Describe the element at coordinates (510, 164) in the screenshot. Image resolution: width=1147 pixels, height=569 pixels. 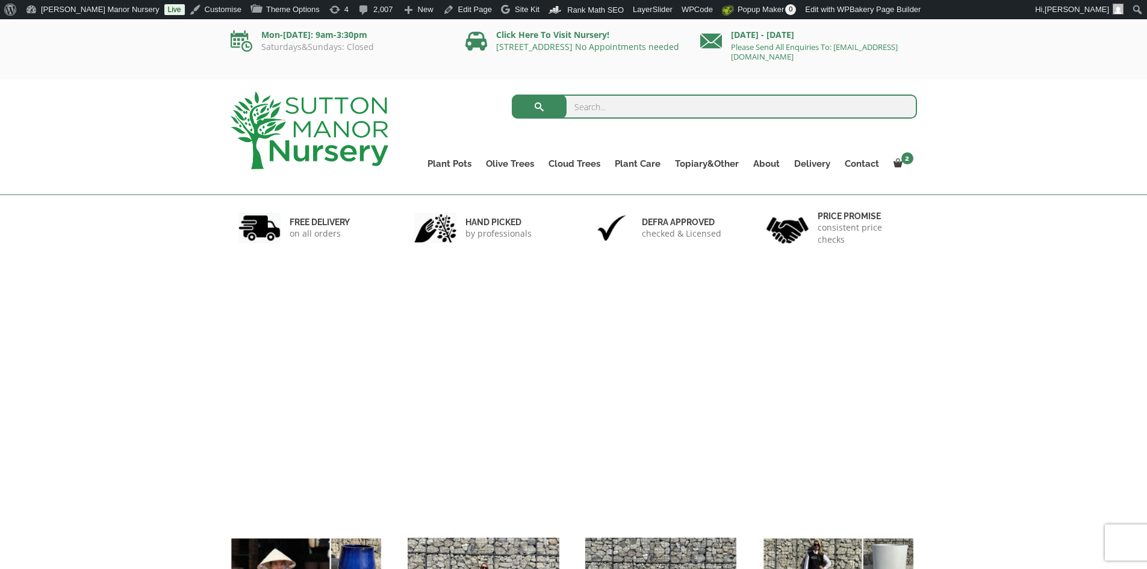
I see `a: Olive Trees` at that location.